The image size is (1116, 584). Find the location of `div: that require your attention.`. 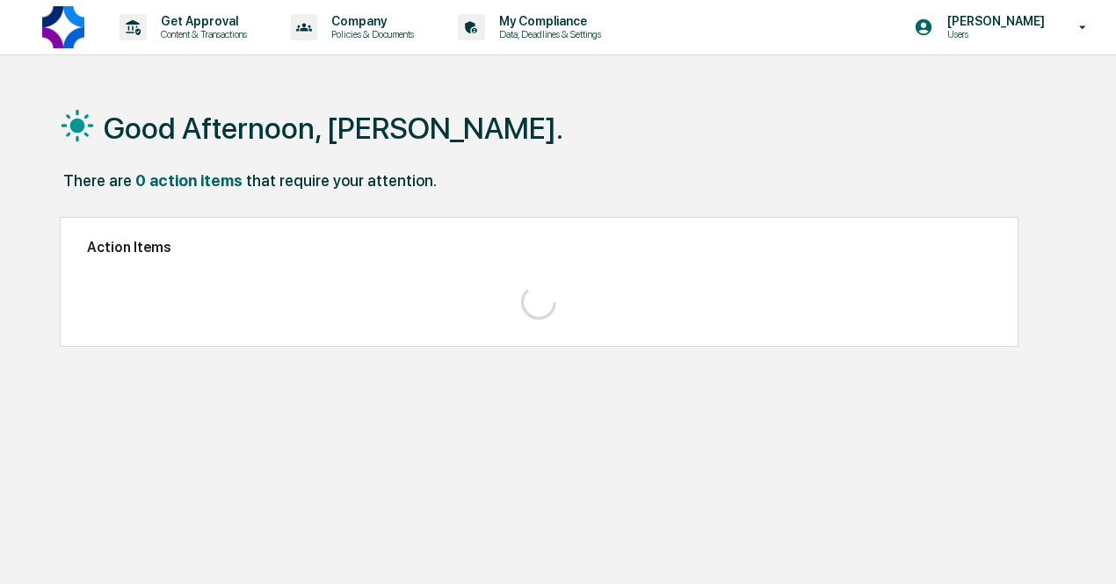

div: that require your attention. is located at coordinates (341, 180).